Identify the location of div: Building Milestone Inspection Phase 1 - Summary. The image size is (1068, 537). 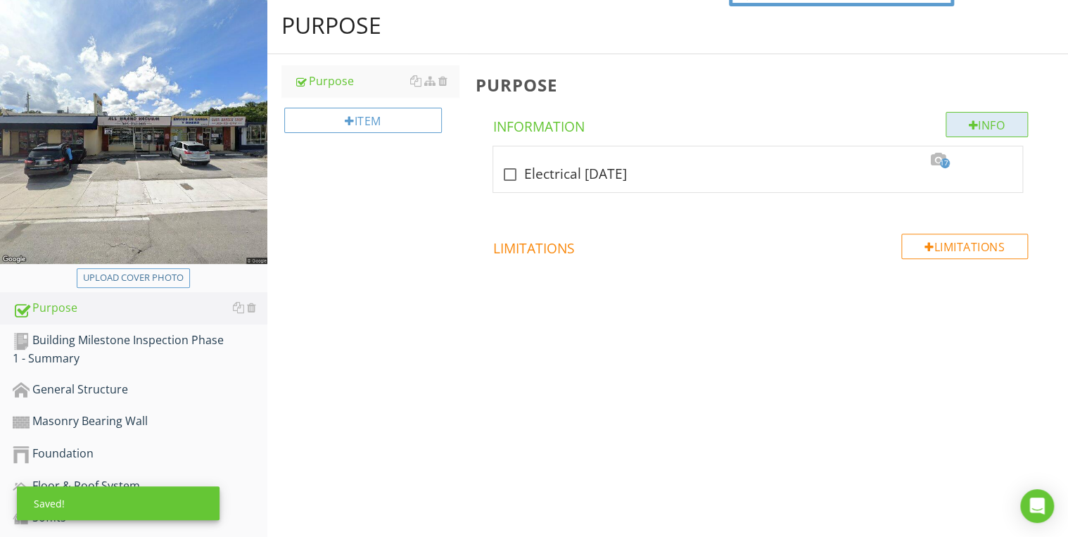
(140, 349).